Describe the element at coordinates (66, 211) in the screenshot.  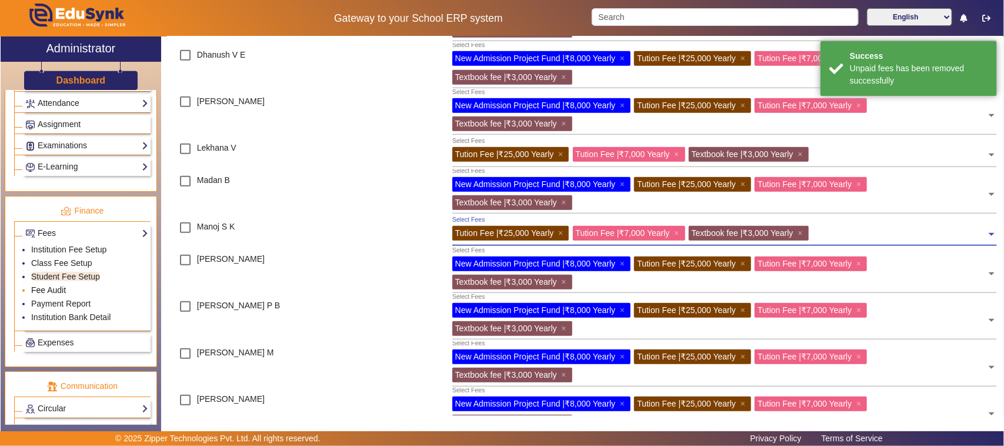
I see `img: finance.png` at that location.